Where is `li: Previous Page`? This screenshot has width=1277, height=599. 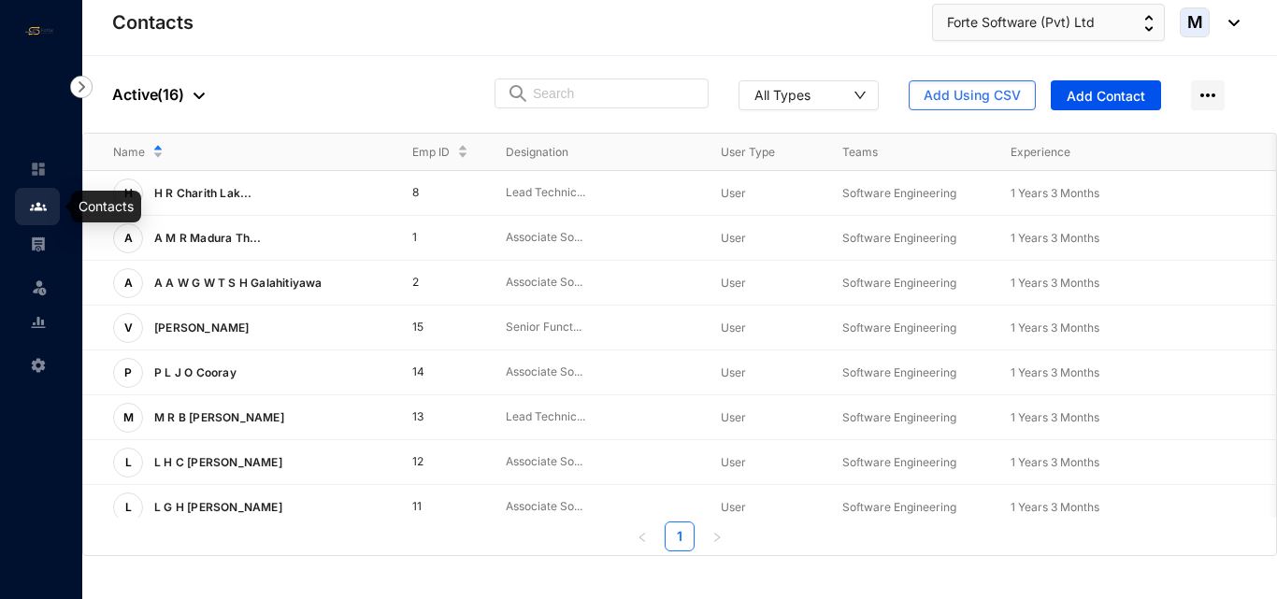
li: Previous Page is located at coordinates (642, 537).